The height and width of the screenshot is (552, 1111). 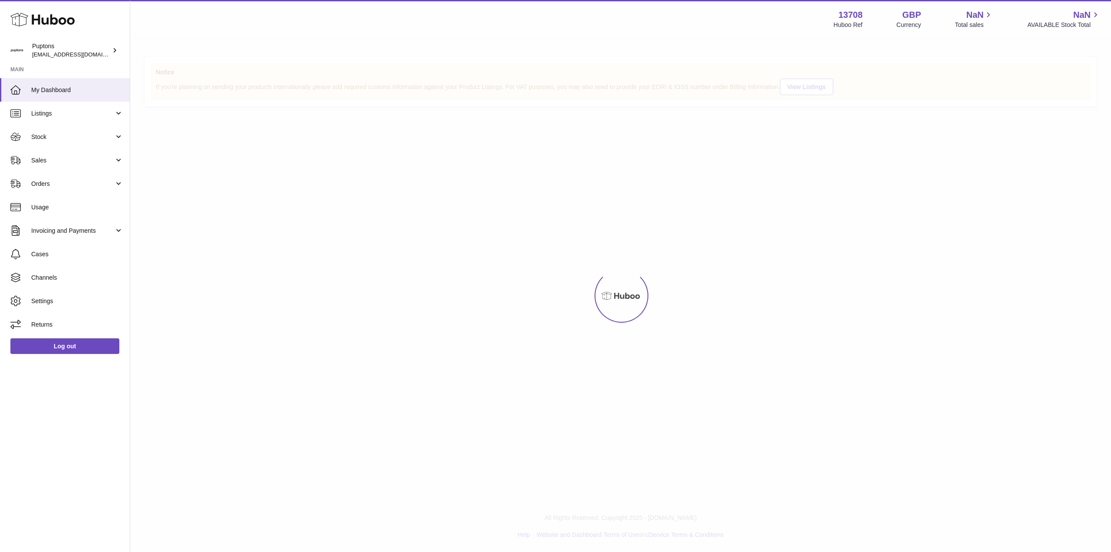 I want to click on div: Currency, so click(x=909, y=25).